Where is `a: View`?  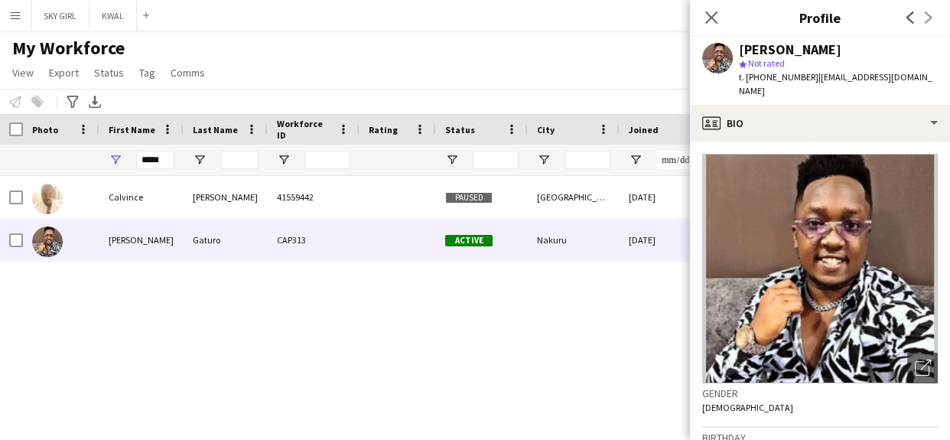 a: View is located at coordinates (23, 73).